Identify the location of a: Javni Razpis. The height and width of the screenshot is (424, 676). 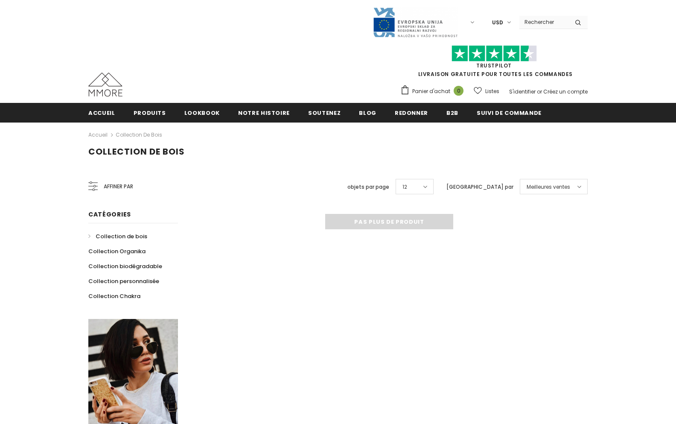
(415, 22).